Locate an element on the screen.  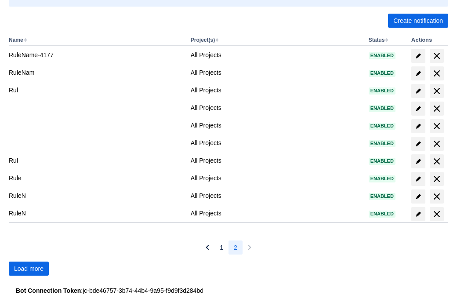
button: Page 1 is located at coordinates (222, 247).